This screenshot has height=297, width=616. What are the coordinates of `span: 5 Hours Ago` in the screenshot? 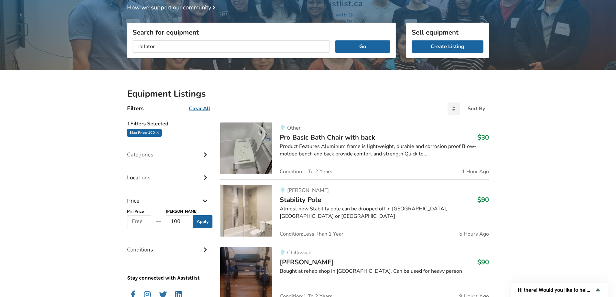 It's located at (474, 234).